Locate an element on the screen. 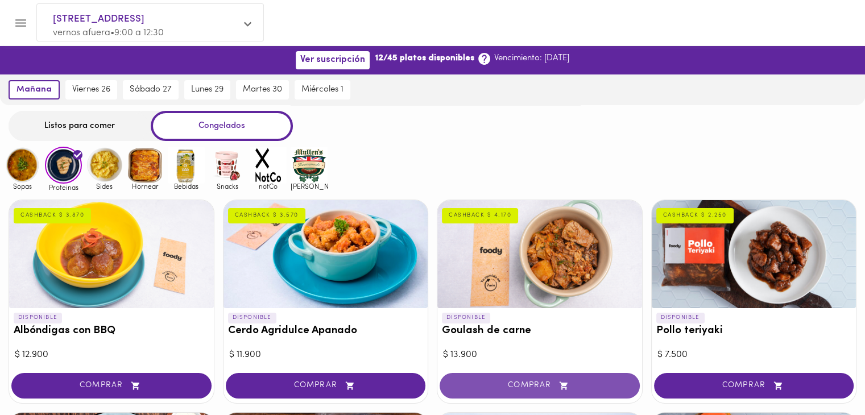  span: Sides is located at coordinates (104, 186).